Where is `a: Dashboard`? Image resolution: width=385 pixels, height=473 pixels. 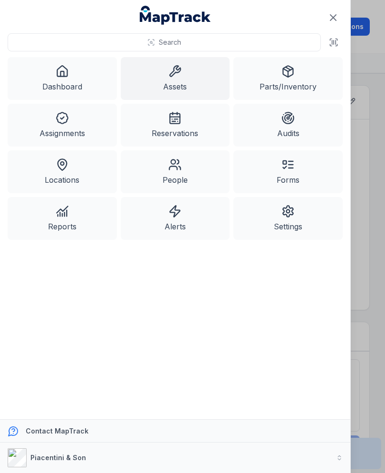
a: Dashboard is located at coordinates (62, 78).